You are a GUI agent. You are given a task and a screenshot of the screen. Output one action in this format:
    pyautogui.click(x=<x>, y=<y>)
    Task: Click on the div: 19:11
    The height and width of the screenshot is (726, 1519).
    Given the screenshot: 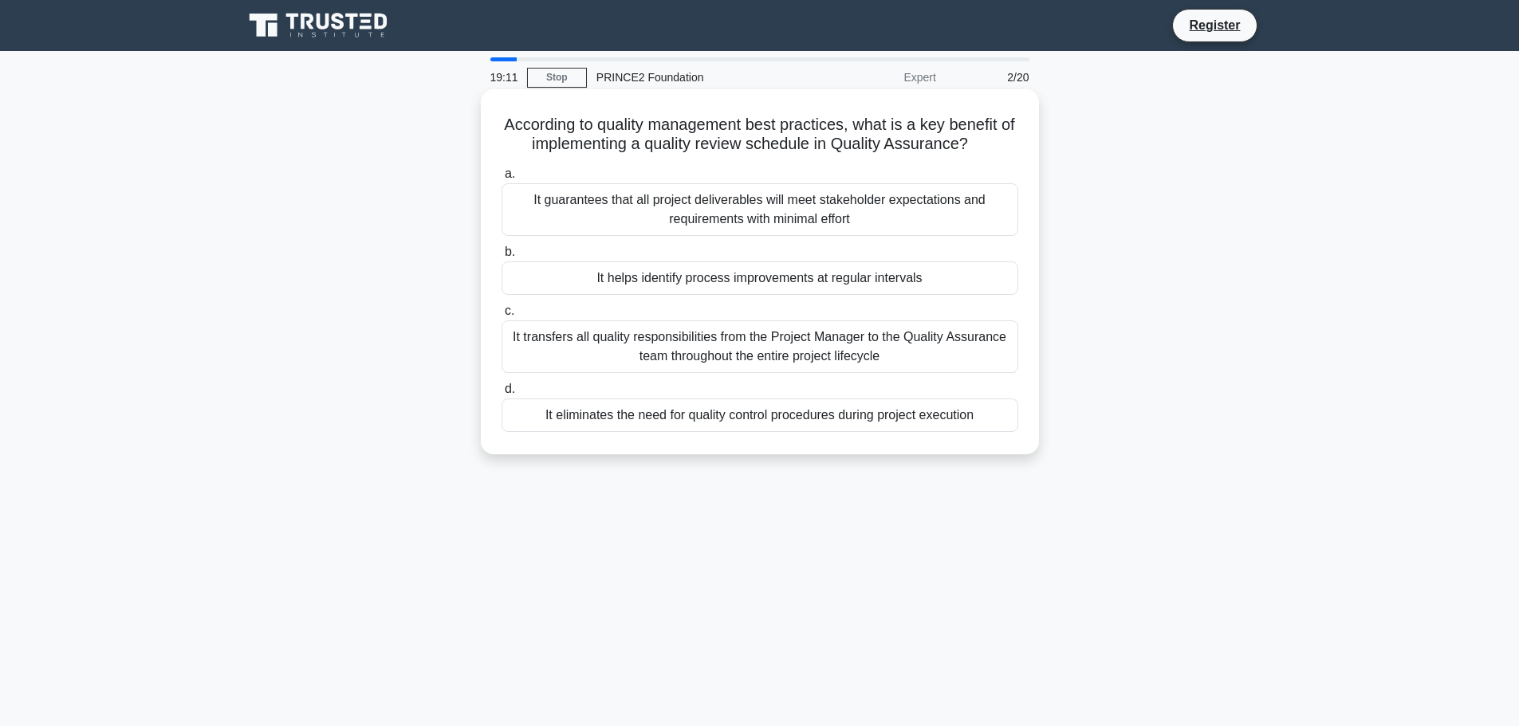 What is the action you would take?
    pyautogui.click(x=504, y=77)
    